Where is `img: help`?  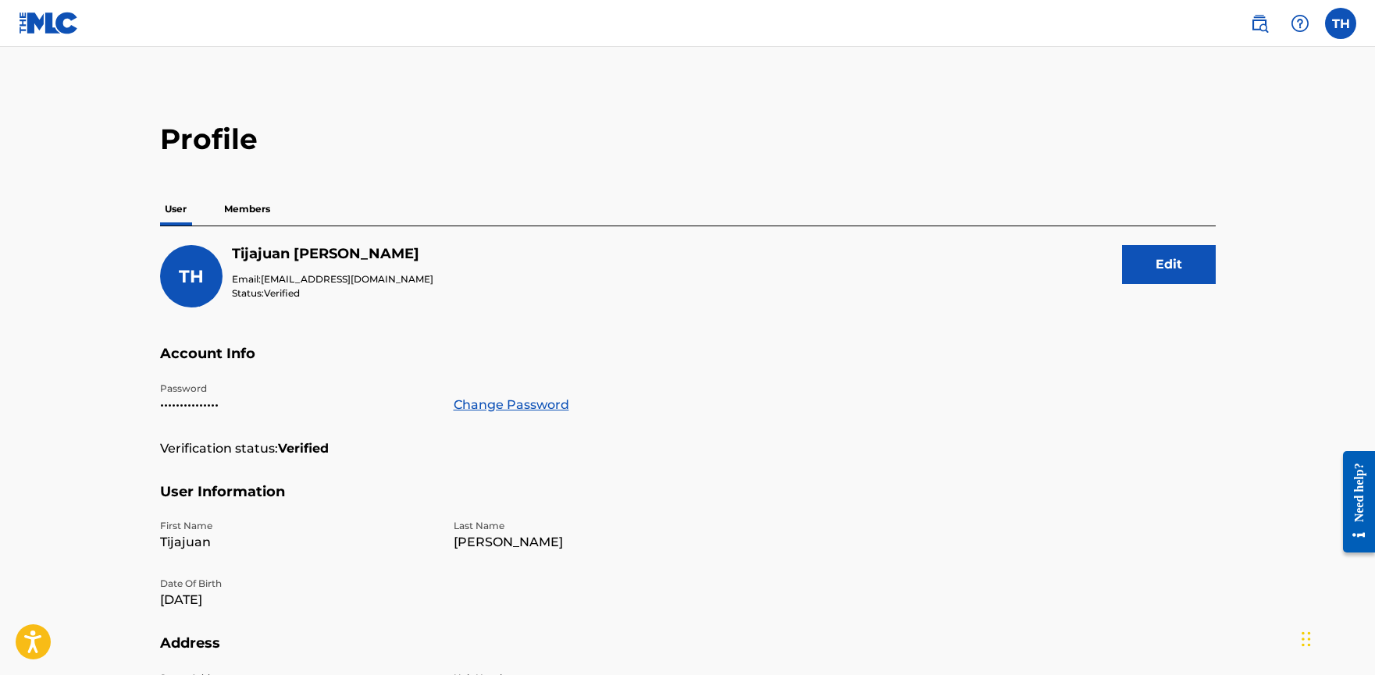 img: help is located at coordinates (1300, 23).